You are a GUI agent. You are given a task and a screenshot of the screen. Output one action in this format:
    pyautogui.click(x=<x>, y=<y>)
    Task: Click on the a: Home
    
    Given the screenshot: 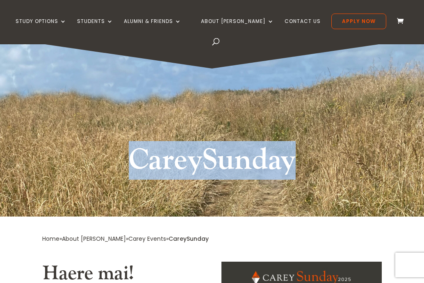 What is the action you would take?
    pyautogui.click(x=51, y=239)
    